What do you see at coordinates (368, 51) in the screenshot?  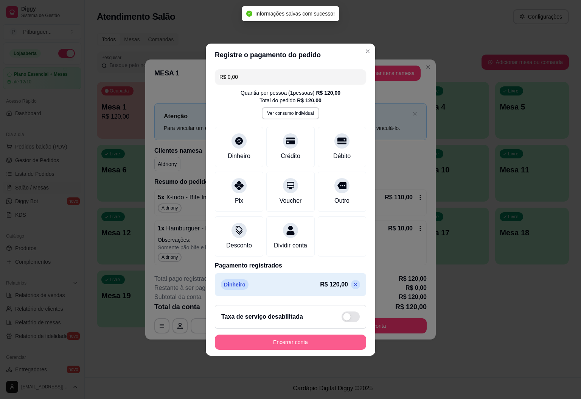 I see `button: Close` at bounding box center [368, 51].